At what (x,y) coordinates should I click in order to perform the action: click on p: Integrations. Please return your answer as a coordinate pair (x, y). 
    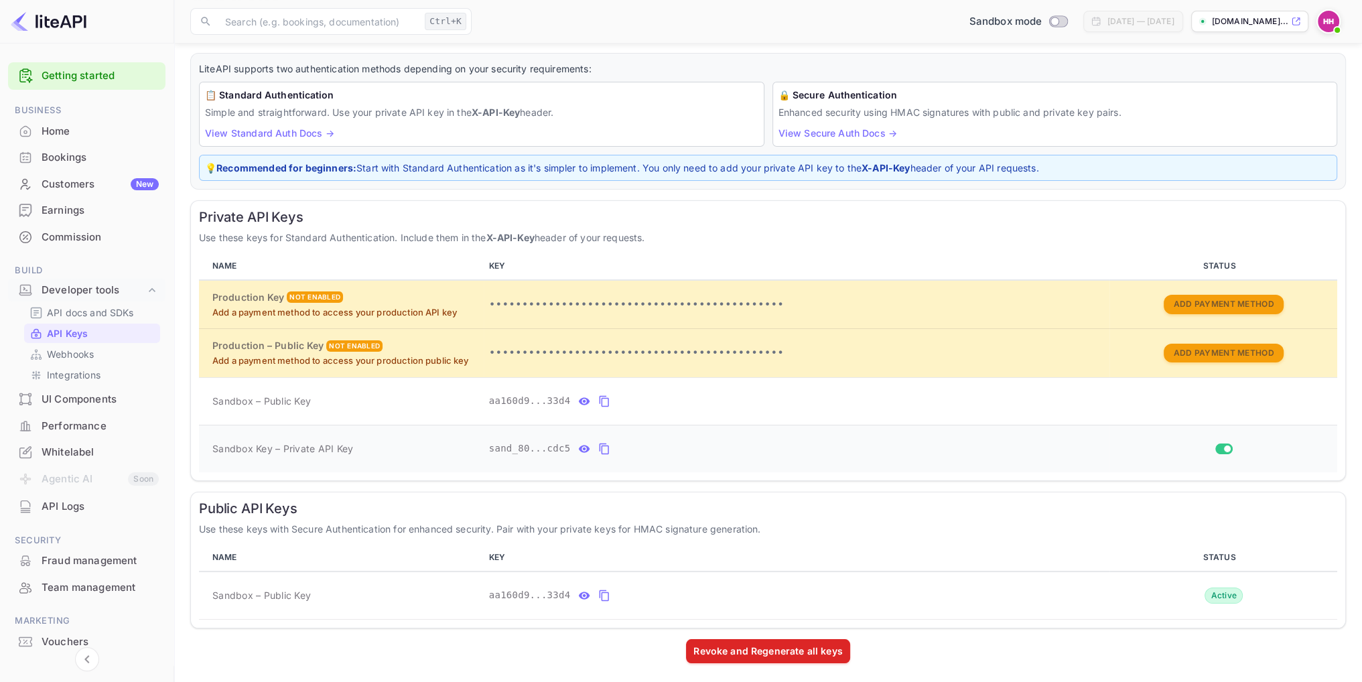
    Looking at the image, I should click on (74, 374).